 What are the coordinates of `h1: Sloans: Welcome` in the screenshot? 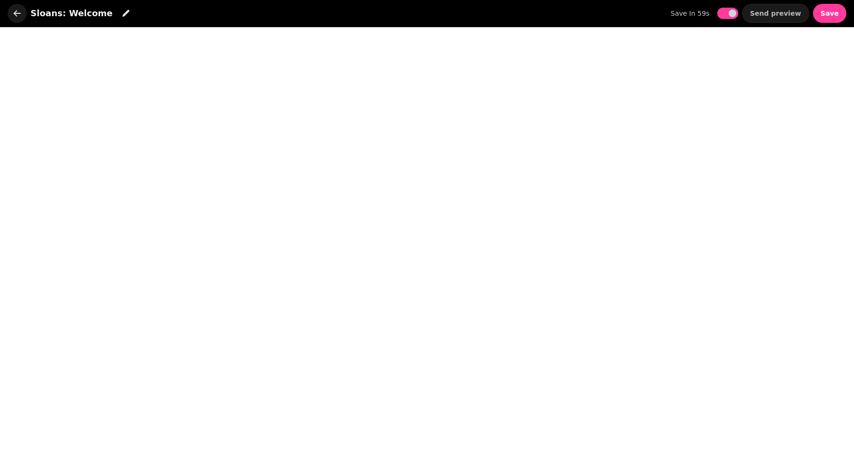 It's located at (72, 13).